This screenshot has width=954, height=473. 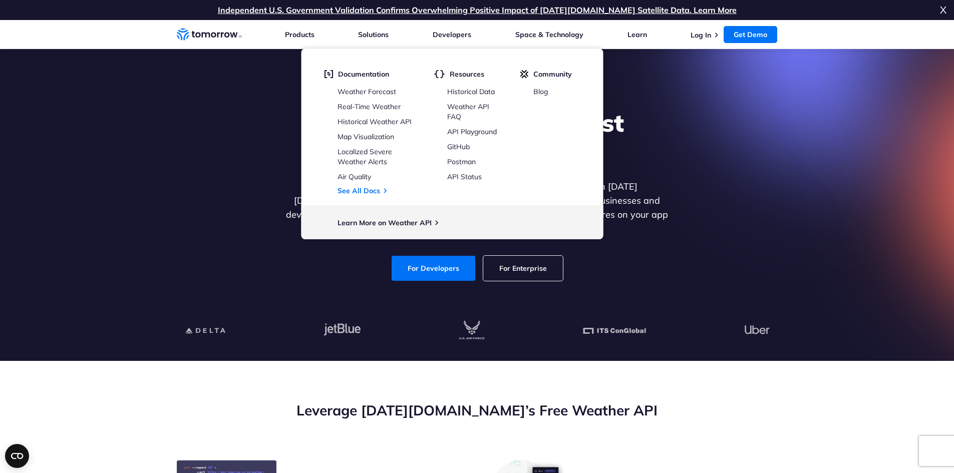 I want to click on button: Open CMP widget, so click(x=17, y=456).